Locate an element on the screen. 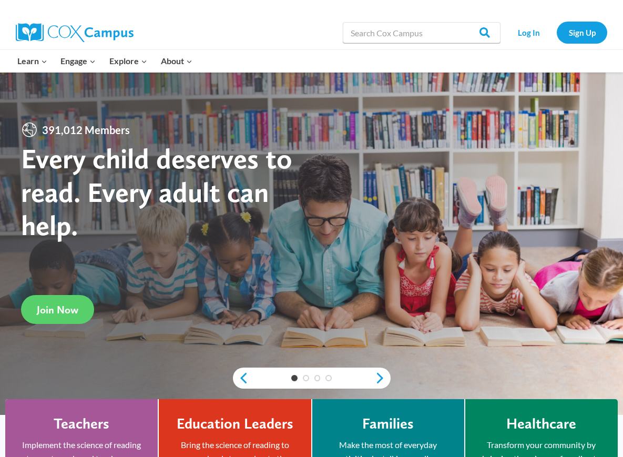  nav: Secondary Navigation is located at coordinates (556, 32).